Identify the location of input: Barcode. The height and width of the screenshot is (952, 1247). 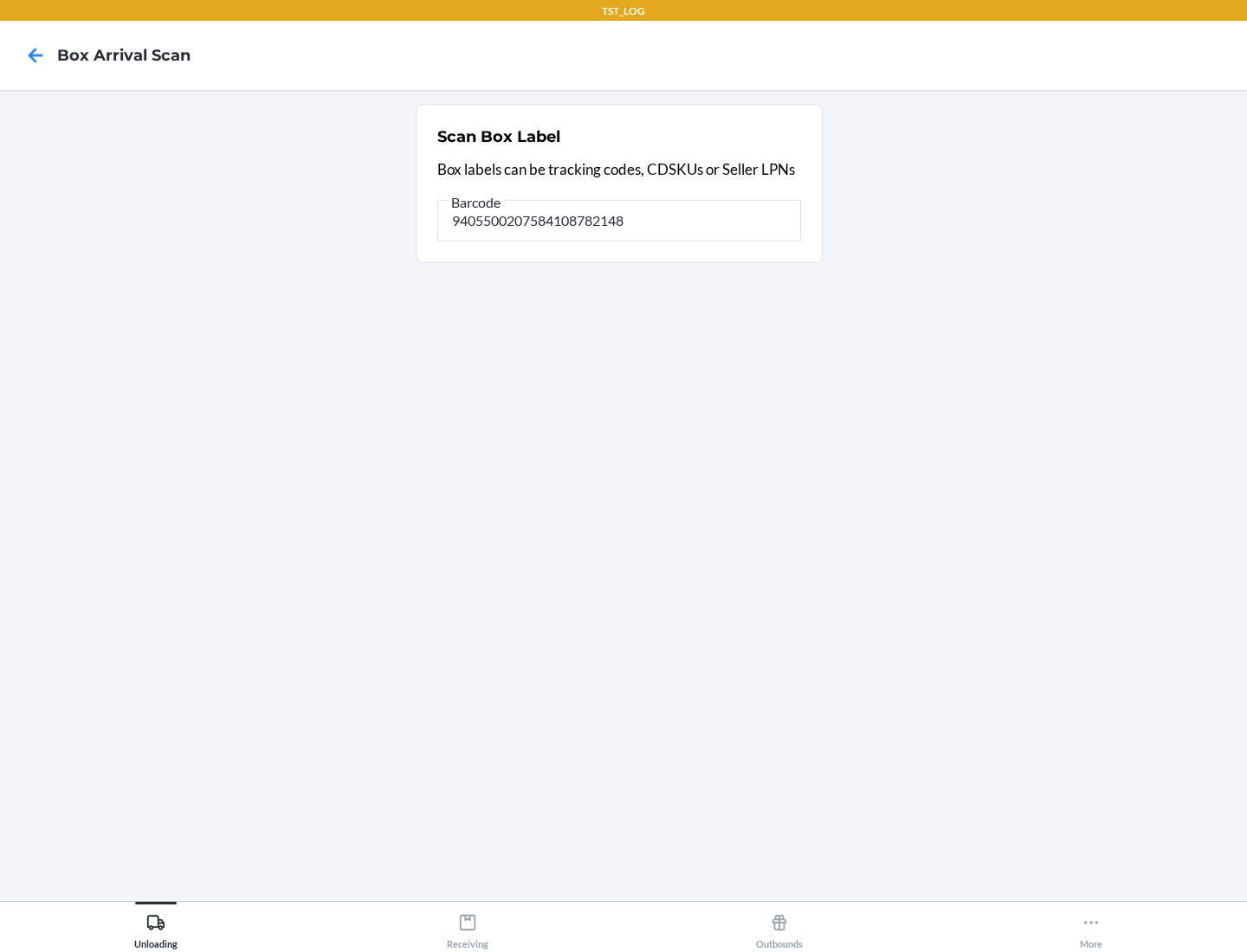
(619, 221).